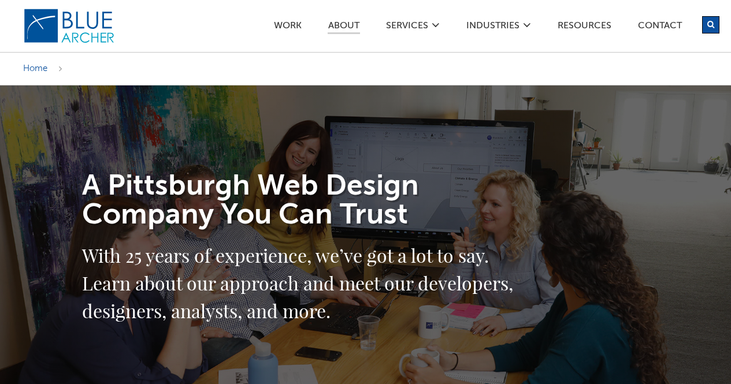  What do you see at coordinates (659, 27) in the screenshot?
I see `a: Contact` at bounding box center [659, 27].